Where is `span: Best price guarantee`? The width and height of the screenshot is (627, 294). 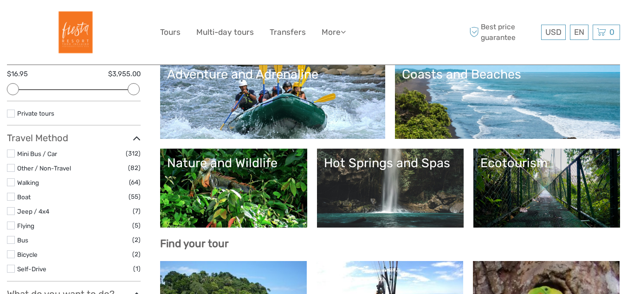
span: Best price guarantee is located at coordinates (503, 32).